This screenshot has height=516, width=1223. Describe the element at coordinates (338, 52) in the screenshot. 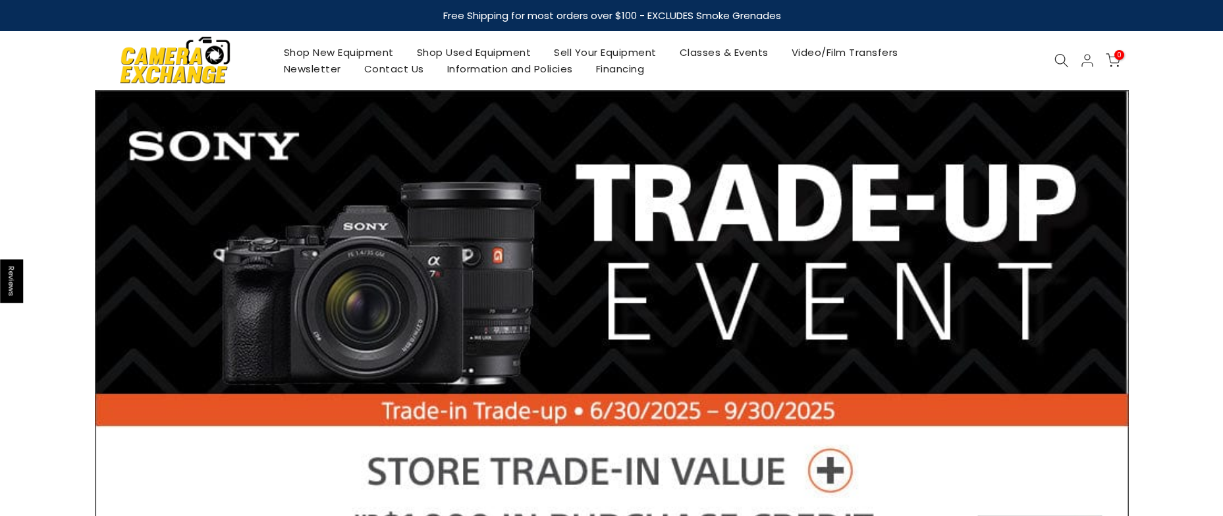

I see `a: Shop New Equipment` at that location.